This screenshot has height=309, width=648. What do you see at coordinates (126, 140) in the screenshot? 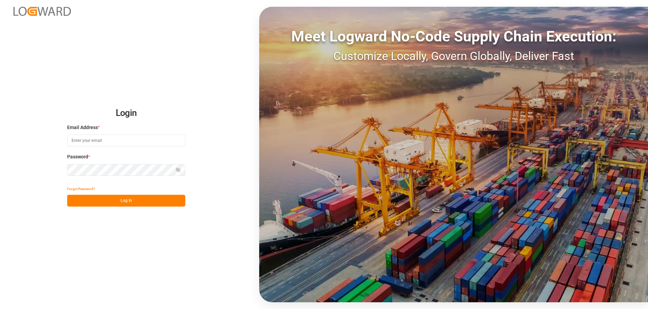
I see `input: Enter your email` at bounding box center [126, 140].